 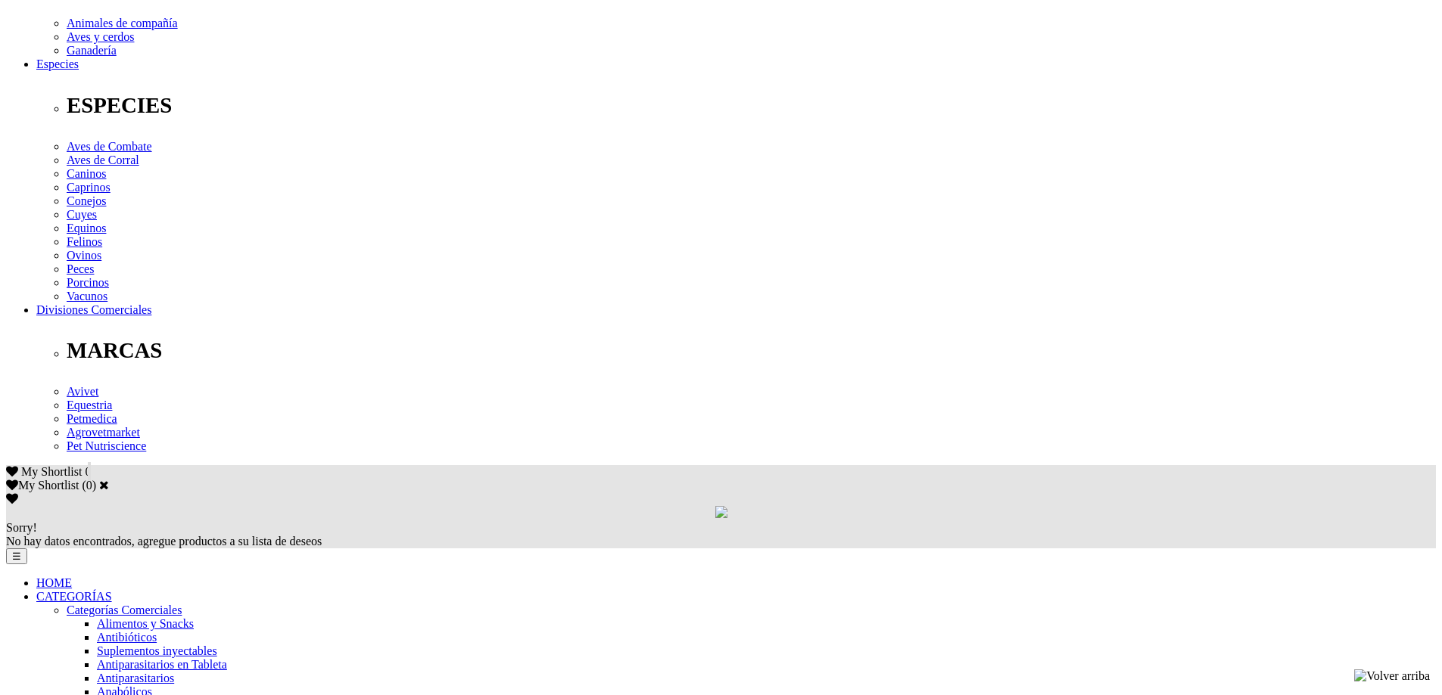 What do you see at coordinates (109, 146) in the screenshot?
I see `span: Aves de Combate` at bounding box center [109, 146].